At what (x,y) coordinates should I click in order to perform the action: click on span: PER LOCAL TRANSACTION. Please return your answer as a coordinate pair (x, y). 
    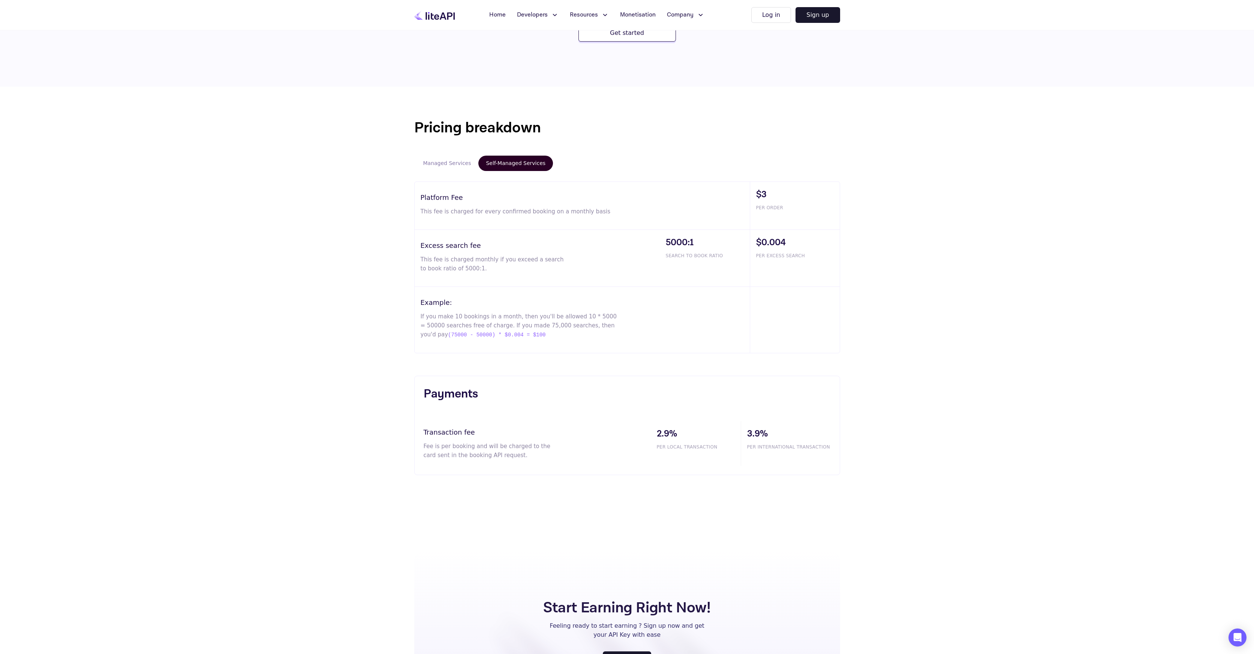
    Looking at the image, I should click on (699, 447).